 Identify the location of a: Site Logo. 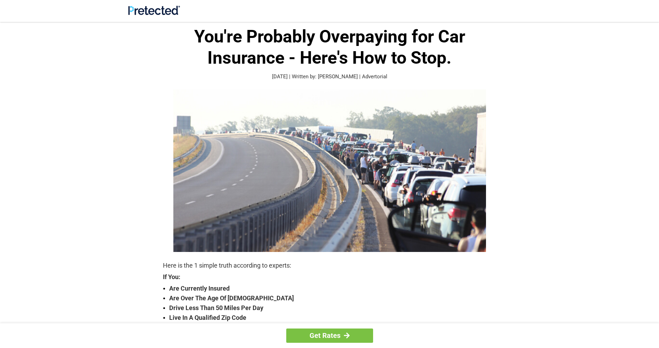
(154, 13).